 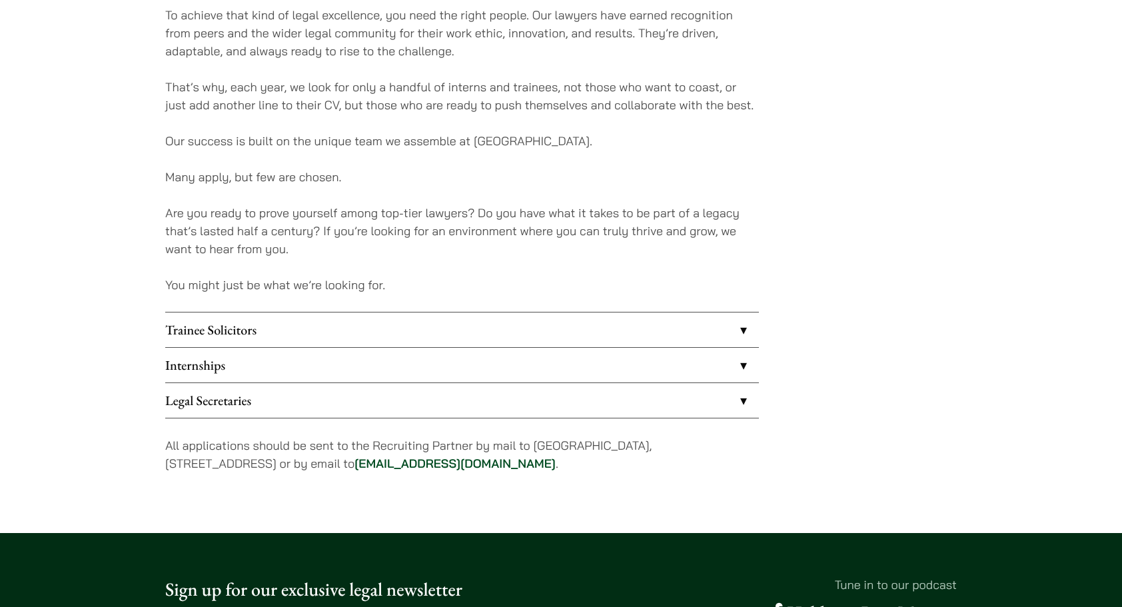 What do you see at coordinates (462, 285) in the screenshot?
I see `p: You might just be what we’re looking for.` at bounding box center [462, 285].